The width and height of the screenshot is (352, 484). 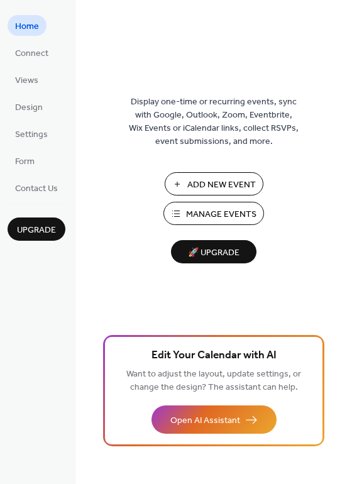 I want to click on span: Connect, so click(x=31, y=53).